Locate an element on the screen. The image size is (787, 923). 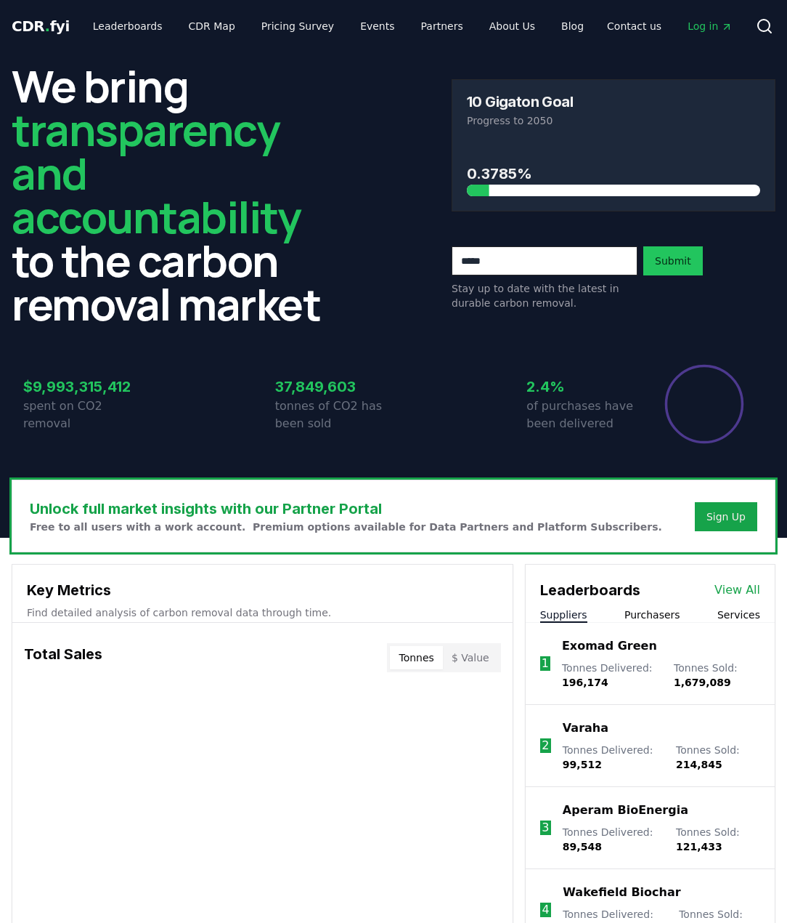
button: Services is located at coordinates (739, 615).